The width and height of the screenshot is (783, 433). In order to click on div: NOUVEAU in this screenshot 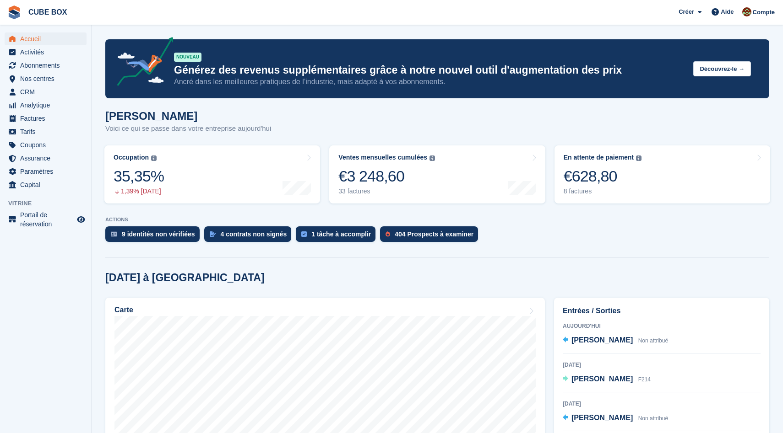, I will do `click(188, 57)`.